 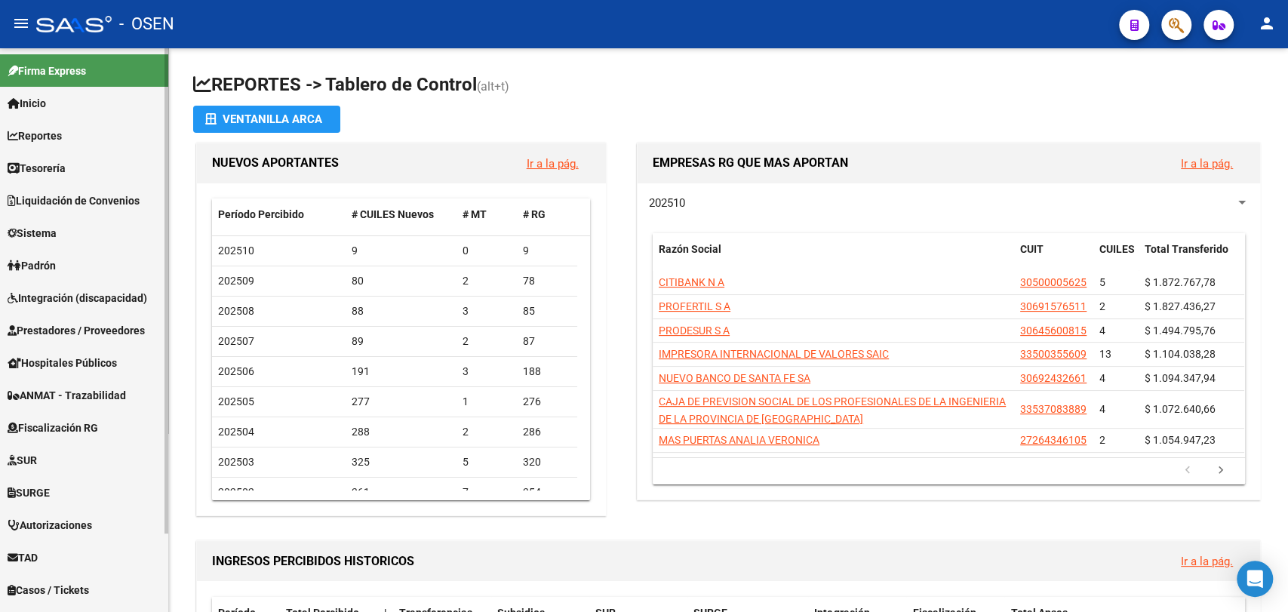 I want to click on span: PROFERTIL S A, so click(x=694, y=306).